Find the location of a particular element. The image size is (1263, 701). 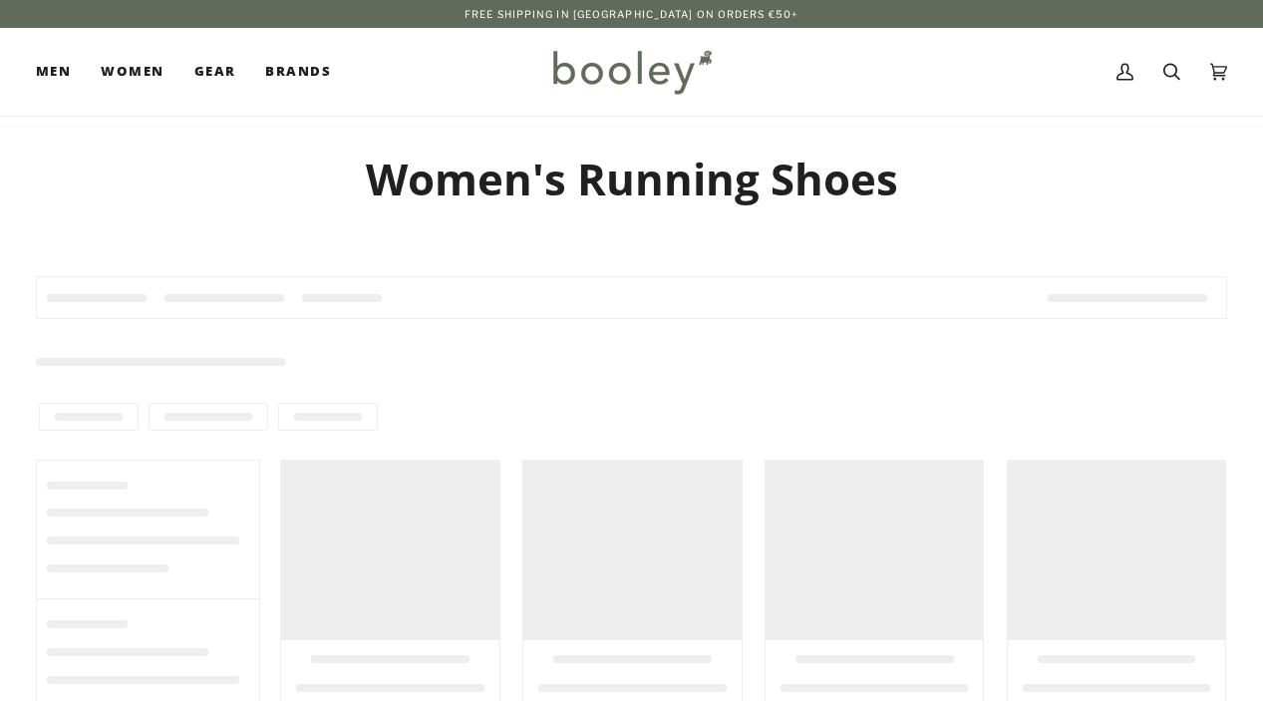

div: Women is located at coordinates (132, 72).